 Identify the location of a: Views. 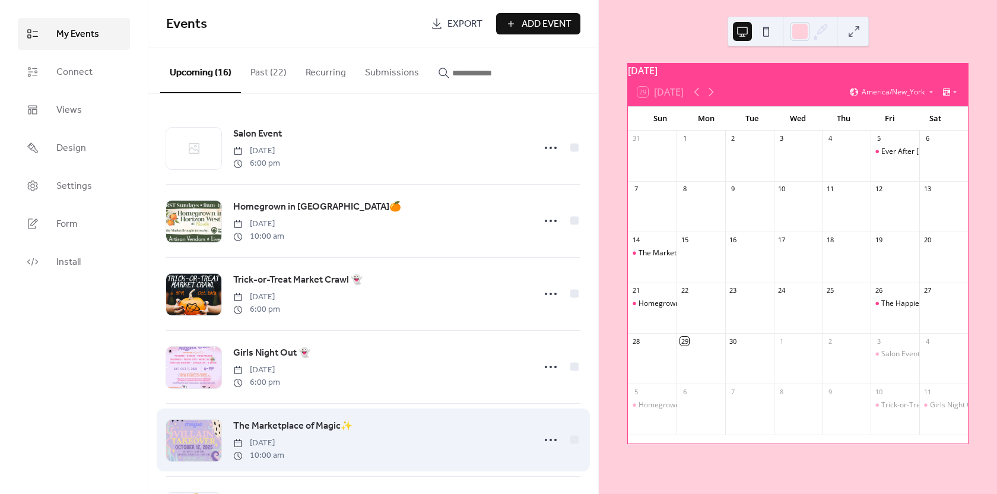
(74, 110).